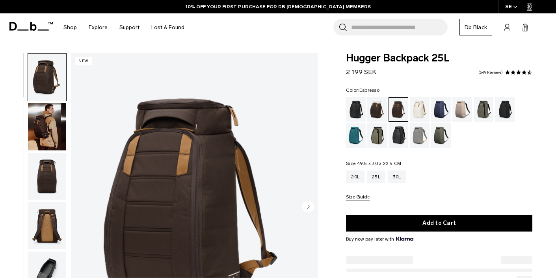 Image resolution: width=556 pixels, height=278 pixels. I want to click on a: Explore, so click(98, 27).